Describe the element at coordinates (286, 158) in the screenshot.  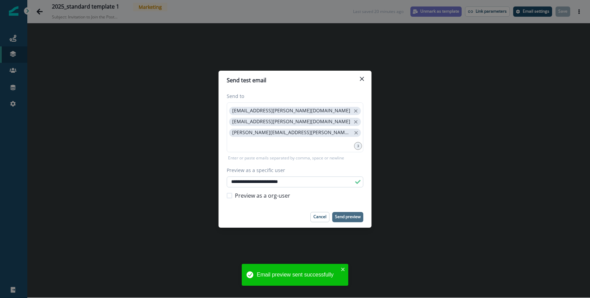
I see `p: Enter or paste emails separated by comma, space or newline` at that location.